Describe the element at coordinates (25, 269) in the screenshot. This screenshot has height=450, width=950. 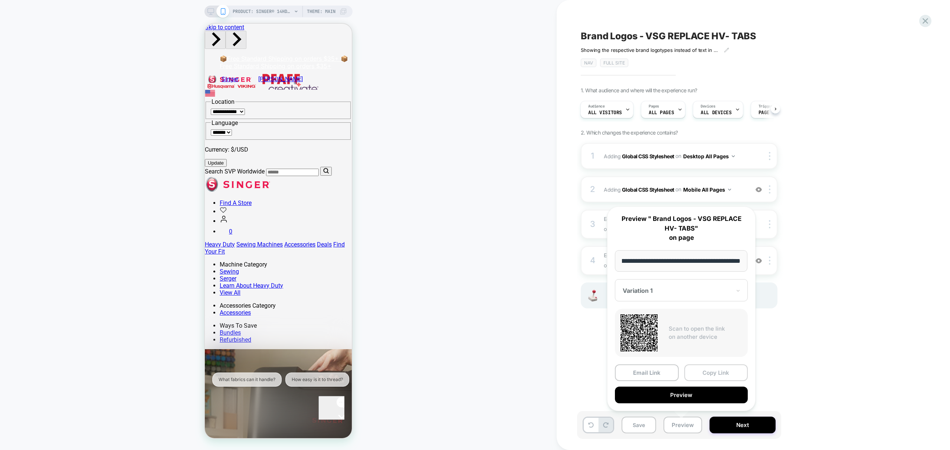
I see `a: View All` at that location.